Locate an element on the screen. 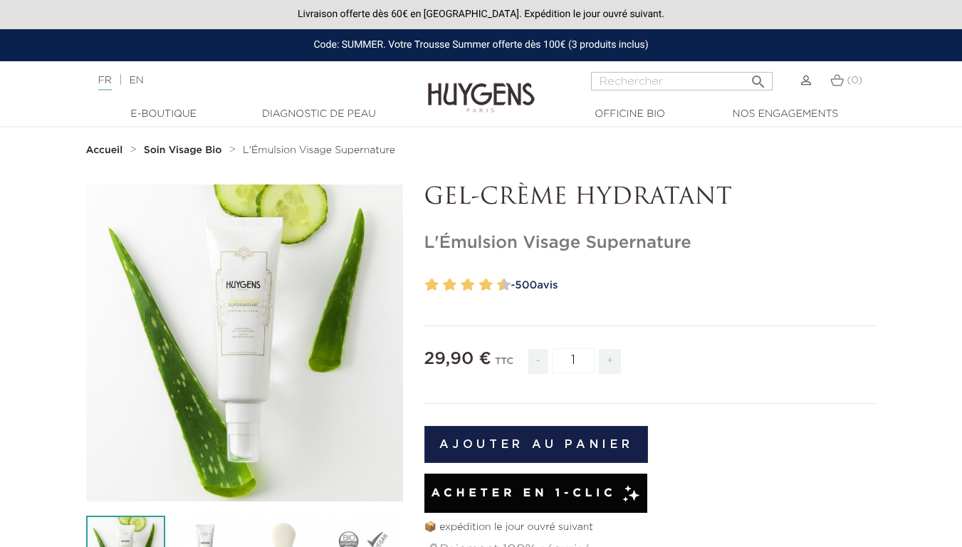 The image size is (962, 547). a: Soin Visage Bio is located at coordinates (184, 150).